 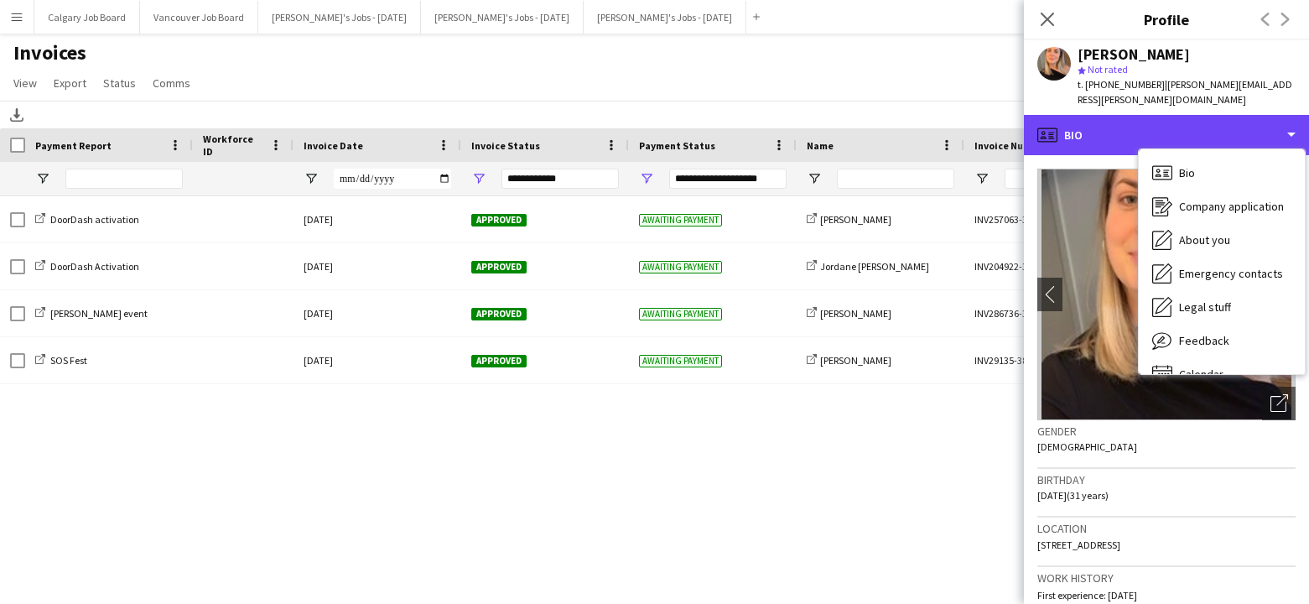 What do you see at coordinates (87, 17) in the screenshot?
I see `button: Calgary Job Board` at bounding box center [87, 17].